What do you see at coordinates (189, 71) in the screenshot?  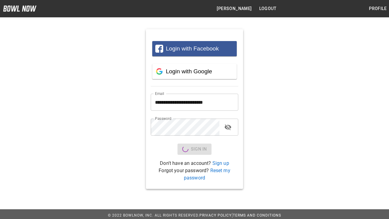 I see `span: Login with Google` at bounding box center [189, 71].